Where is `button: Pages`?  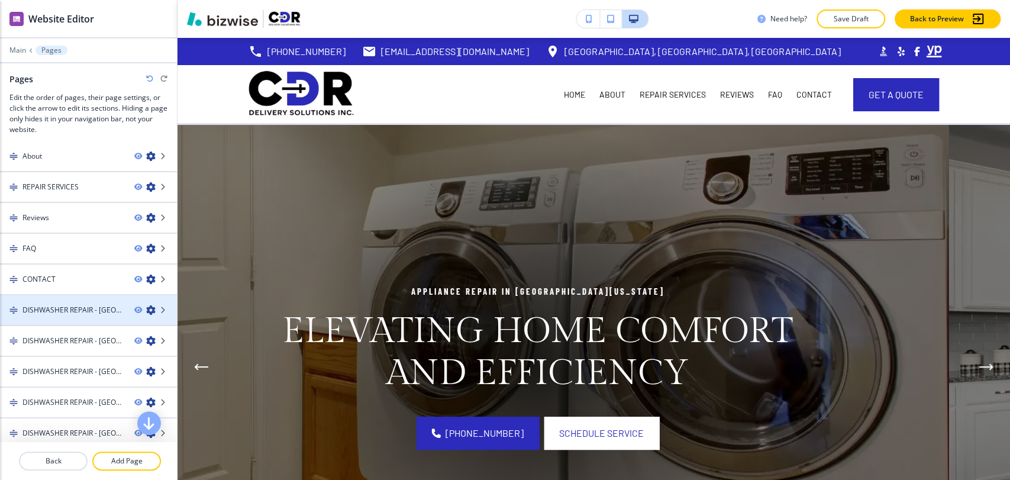
button: Pages is located at coordinates (51, 50).